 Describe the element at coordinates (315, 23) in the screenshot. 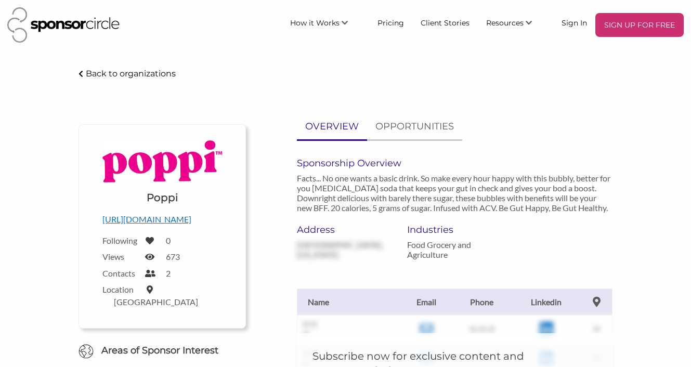

I see `span: How it Works` at that location.